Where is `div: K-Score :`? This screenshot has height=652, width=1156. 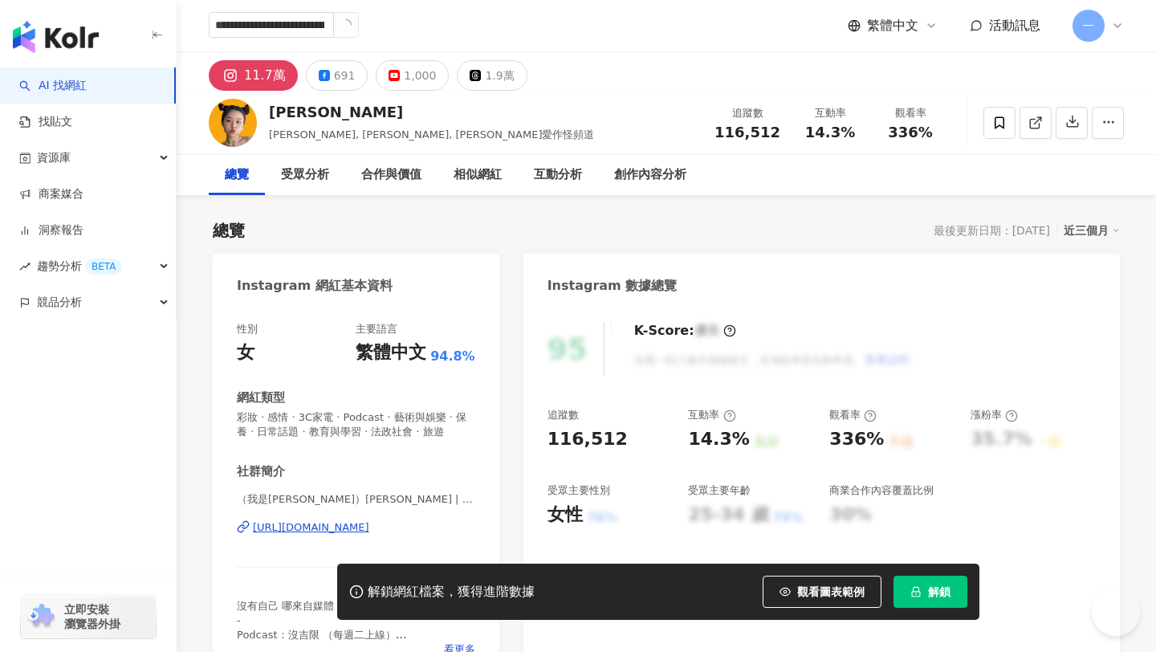
div: K-Score : is located at coordinates (685, 331).